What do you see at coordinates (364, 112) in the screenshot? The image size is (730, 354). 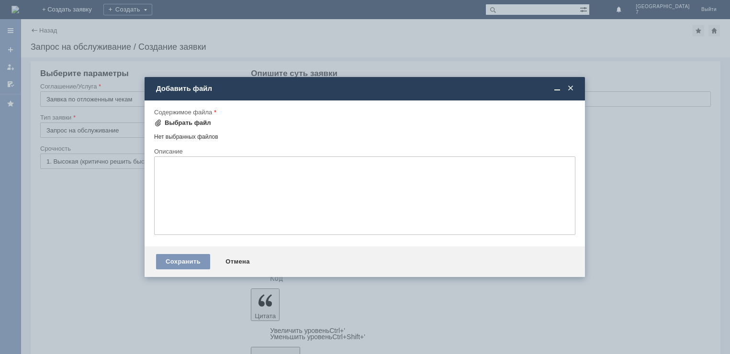 I see `div: Содержимое файла` at bounding box center [364, 112].